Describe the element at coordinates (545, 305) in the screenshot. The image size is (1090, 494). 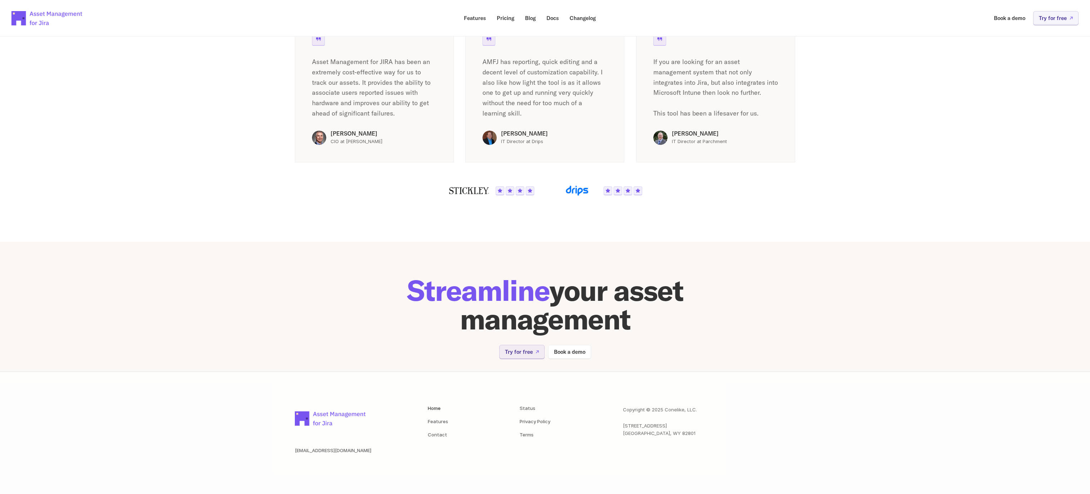
I see `h1: your asset management` at that location.